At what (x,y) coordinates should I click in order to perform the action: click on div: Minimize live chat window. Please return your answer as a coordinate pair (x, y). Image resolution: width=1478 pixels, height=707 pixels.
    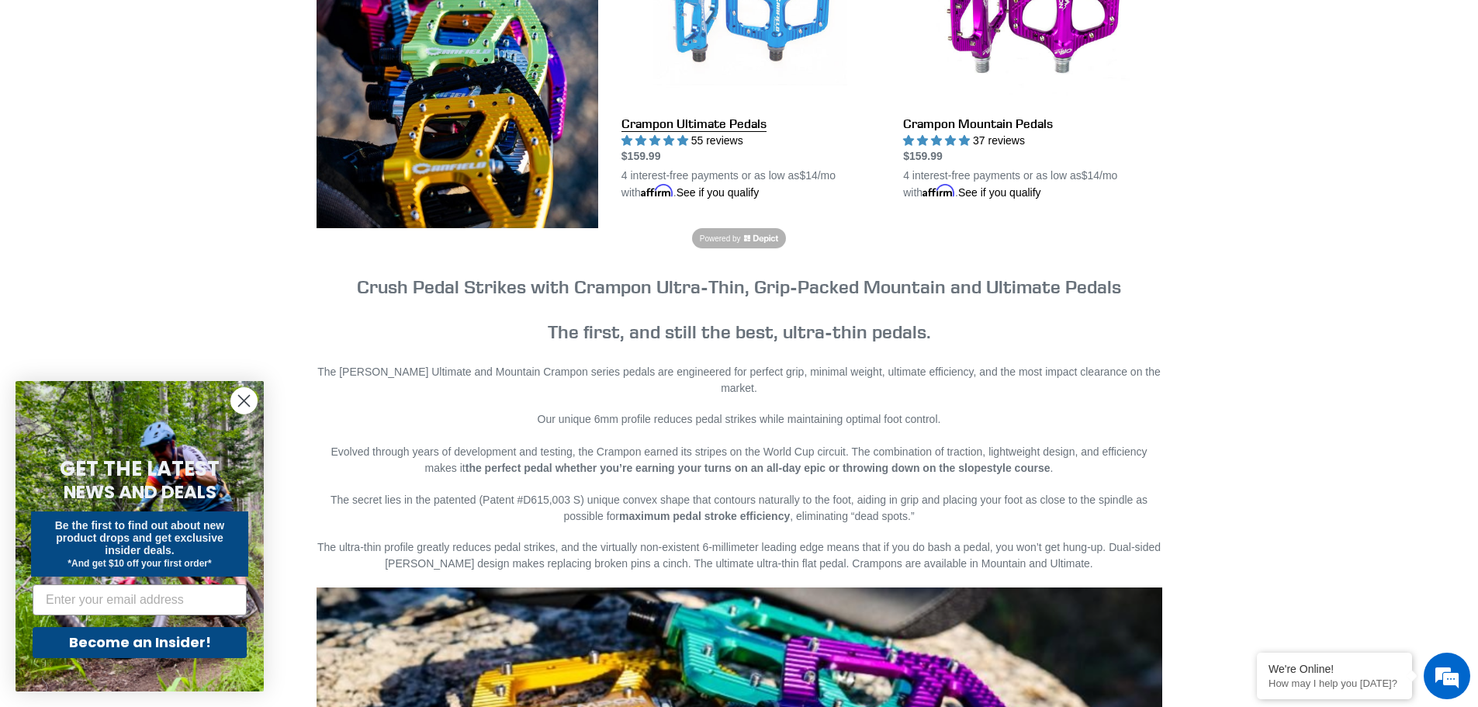
    Looking at the image, I should click on (273, 26).